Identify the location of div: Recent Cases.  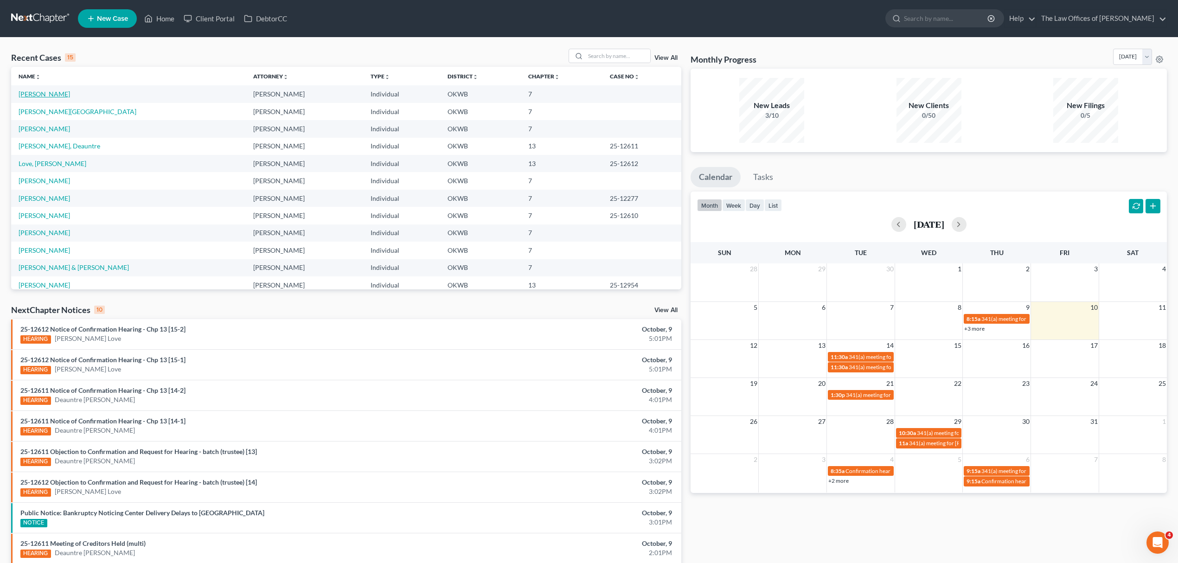
(43, 58).